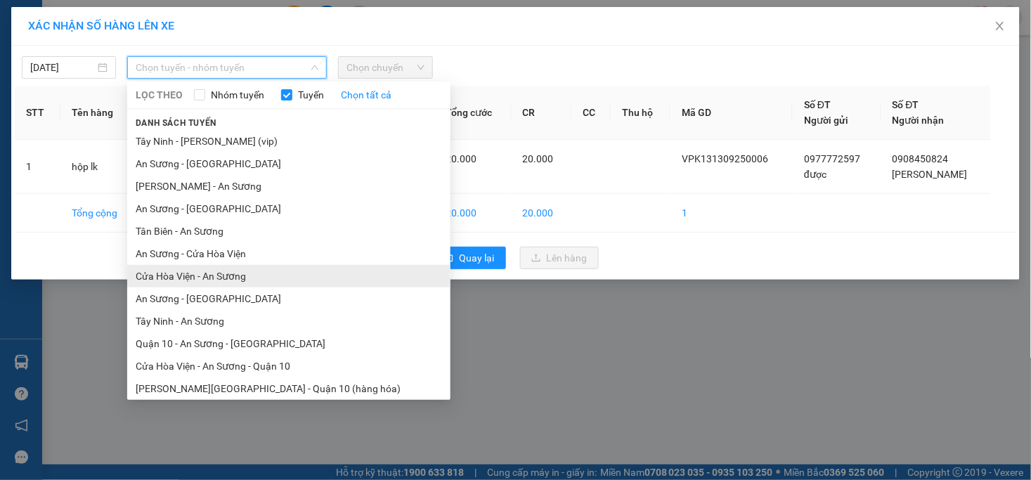  What do you see at coordinates (473, 112) in the screenshot?
I see `th: Tổng cước` at bounding box center [473, 112].